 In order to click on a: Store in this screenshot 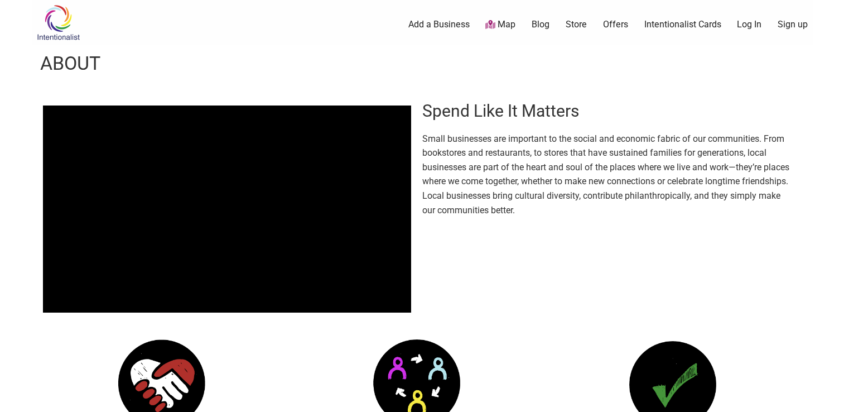, I will do `click(576, 25)`.